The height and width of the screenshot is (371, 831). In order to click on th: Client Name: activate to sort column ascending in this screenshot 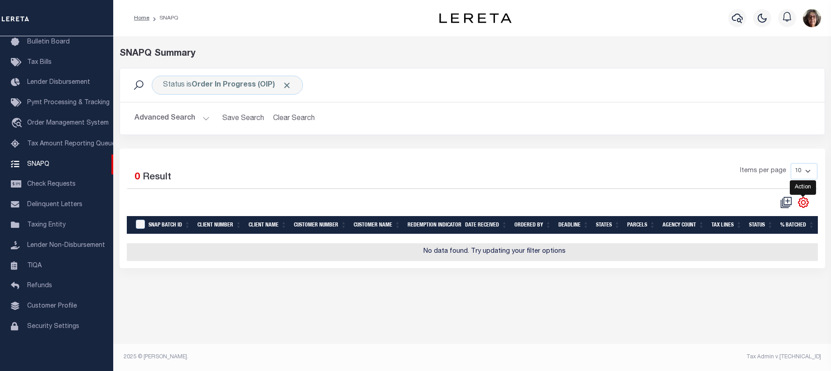, I will do `click(268, 225)`.